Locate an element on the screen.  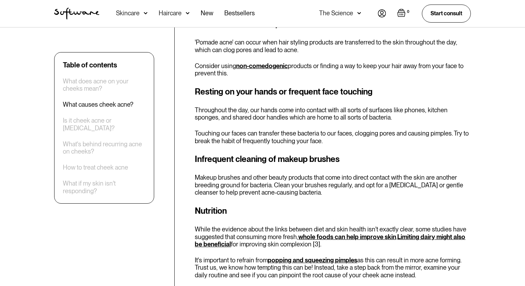
a: non-comedogenic is located at coordinates (262, 66).